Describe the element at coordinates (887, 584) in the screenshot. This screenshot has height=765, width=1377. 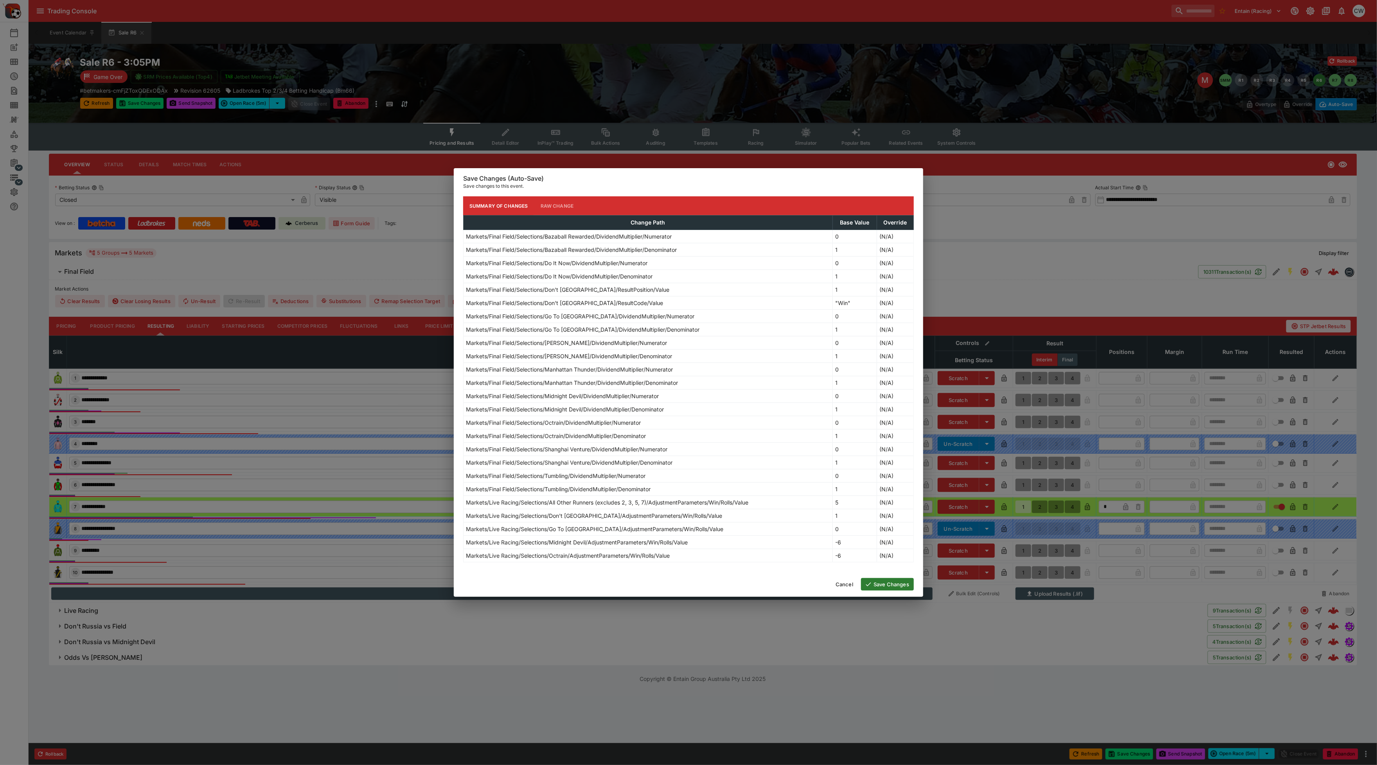
I see `button: Save Changes` at that location.